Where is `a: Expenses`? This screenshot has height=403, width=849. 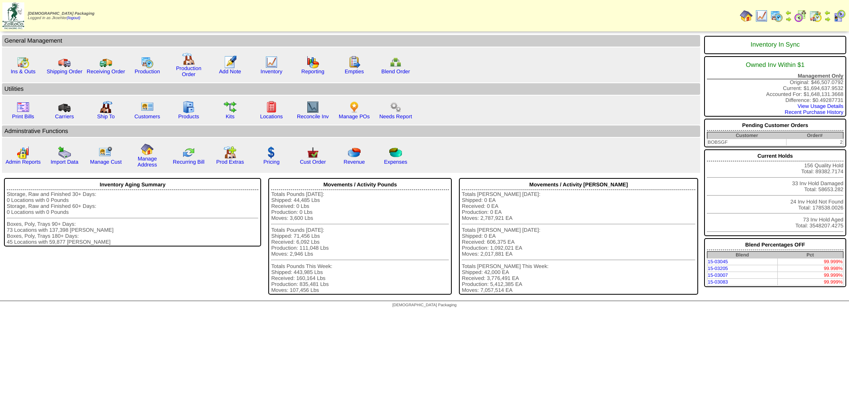
a: Expenses is located at coordinates (396, 162).